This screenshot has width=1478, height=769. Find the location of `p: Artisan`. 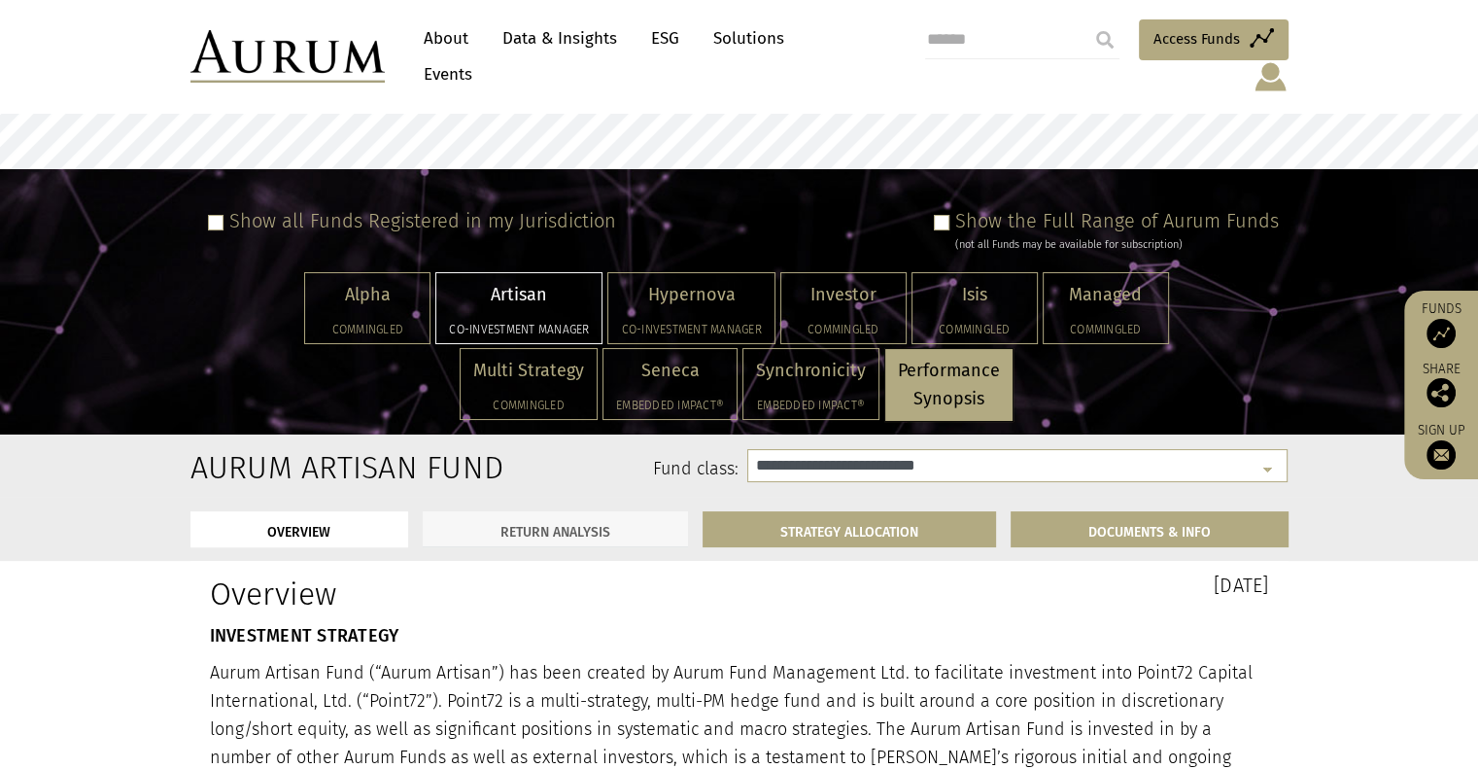

p: Artisan is located at coordinates (519, 294).